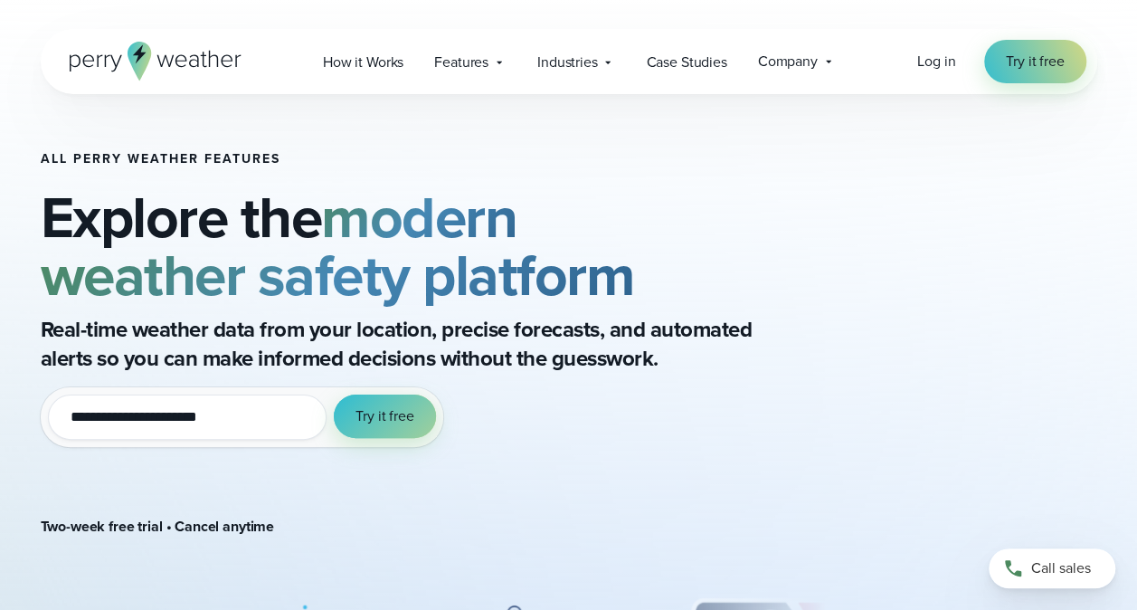  What do you see at coordinates (461, 62) in the screenshot?
I see `span: Features` at bounding box center [461, 62].